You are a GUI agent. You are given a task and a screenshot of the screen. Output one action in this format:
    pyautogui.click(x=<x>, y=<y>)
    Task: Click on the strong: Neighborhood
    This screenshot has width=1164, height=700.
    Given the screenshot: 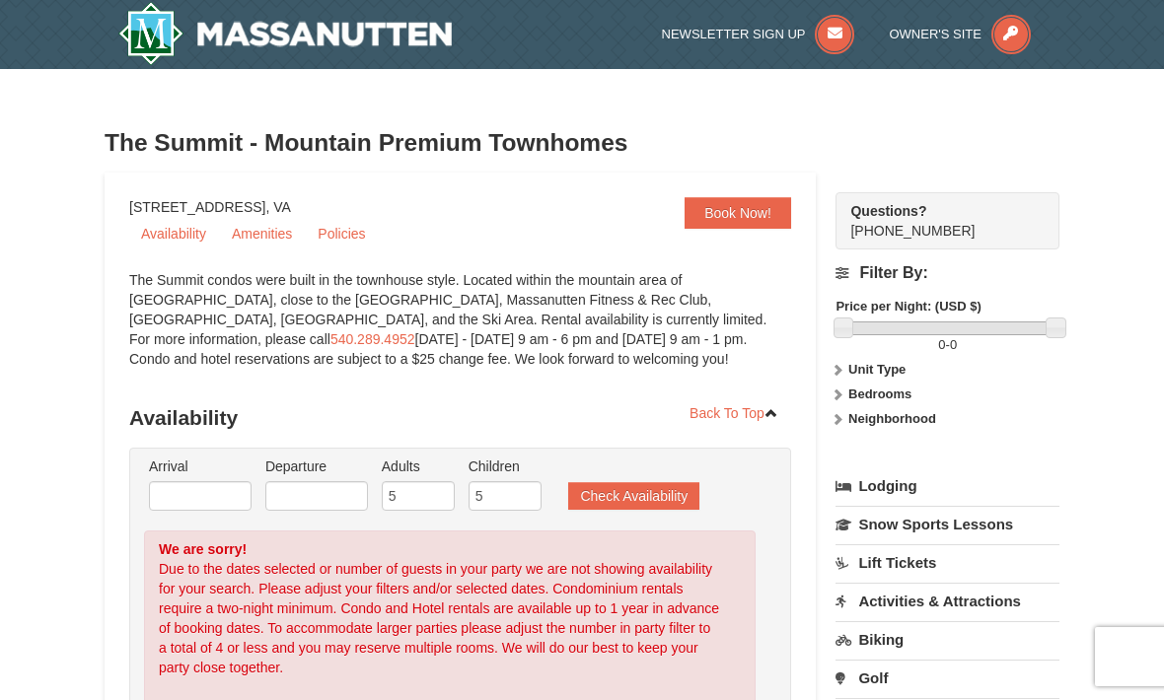 What is the action you would take?
    pyautogui.click(x=891, y=418)
    